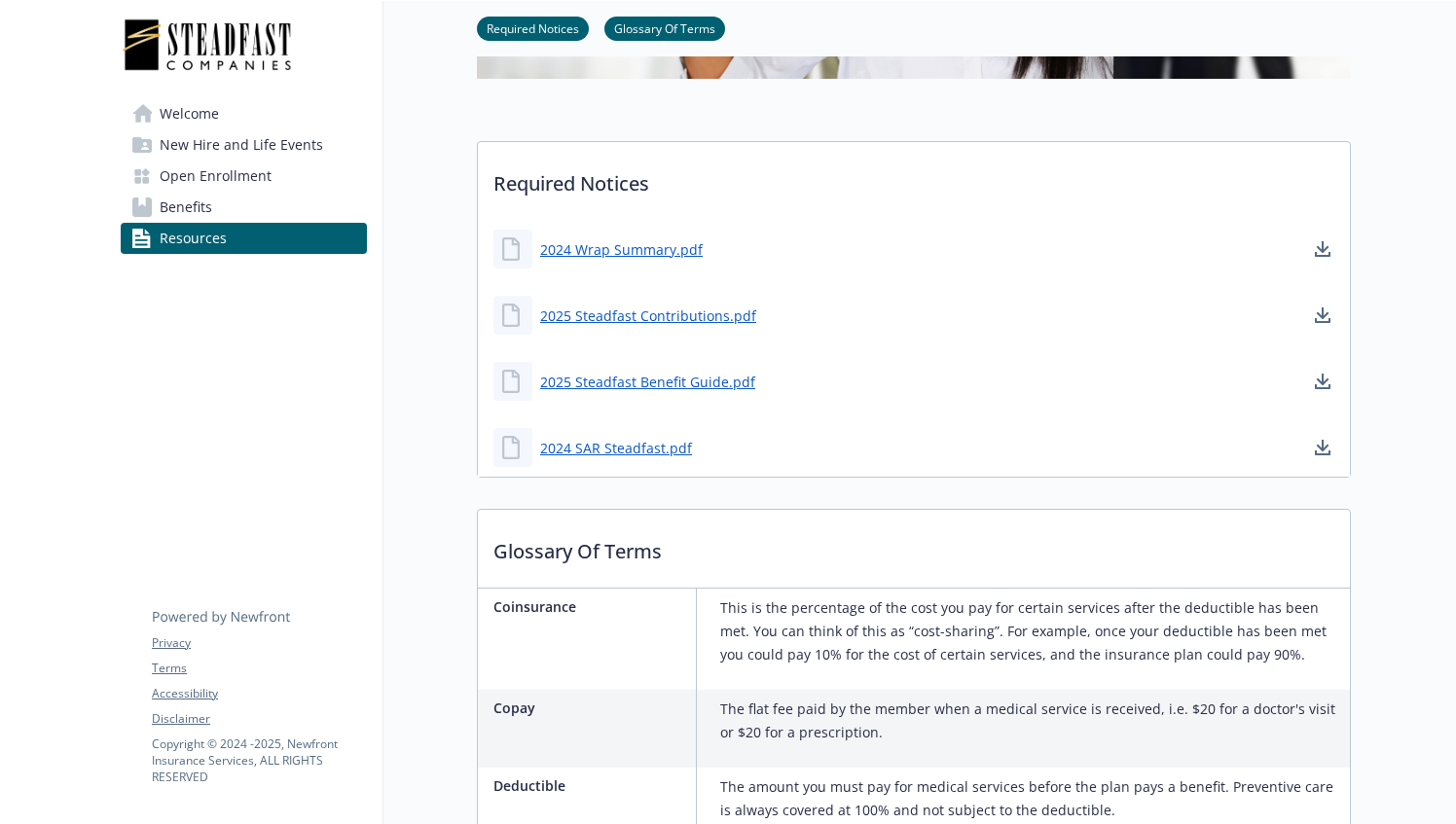 The width and height of the screenshot is (1456, 824). I want to click on a: Benefits, so click(243, 207).